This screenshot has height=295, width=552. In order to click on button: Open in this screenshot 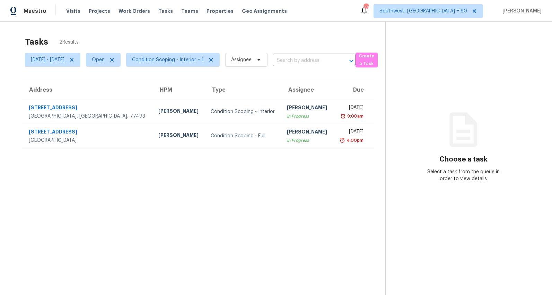, I will do `click(351, 61)`.